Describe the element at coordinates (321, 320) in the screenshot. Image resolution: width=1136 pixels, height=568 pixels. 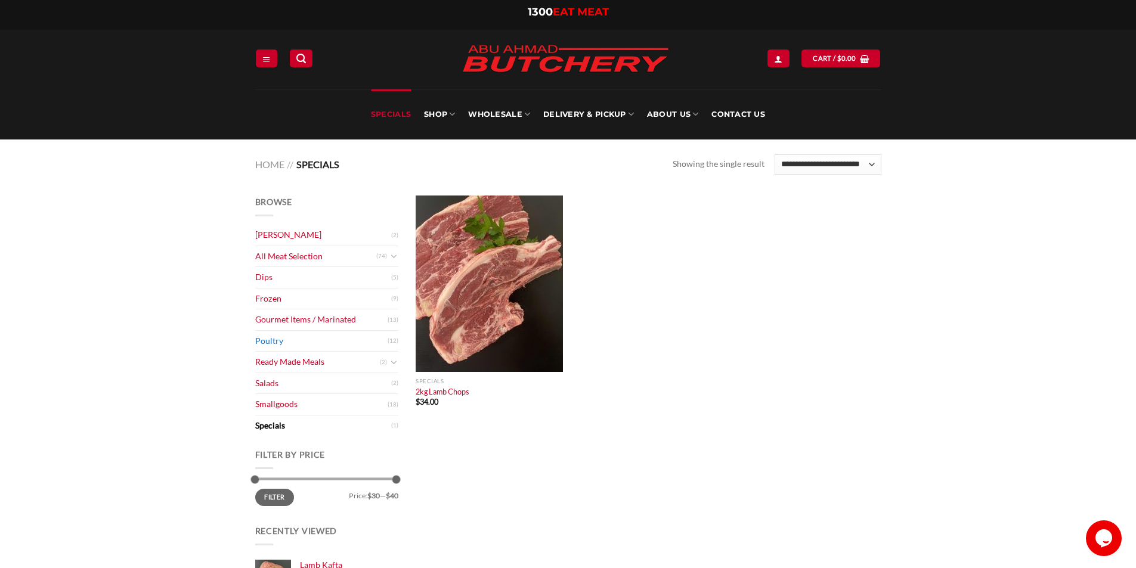
I see `a: Gourmet Items / Marinated` at that location.